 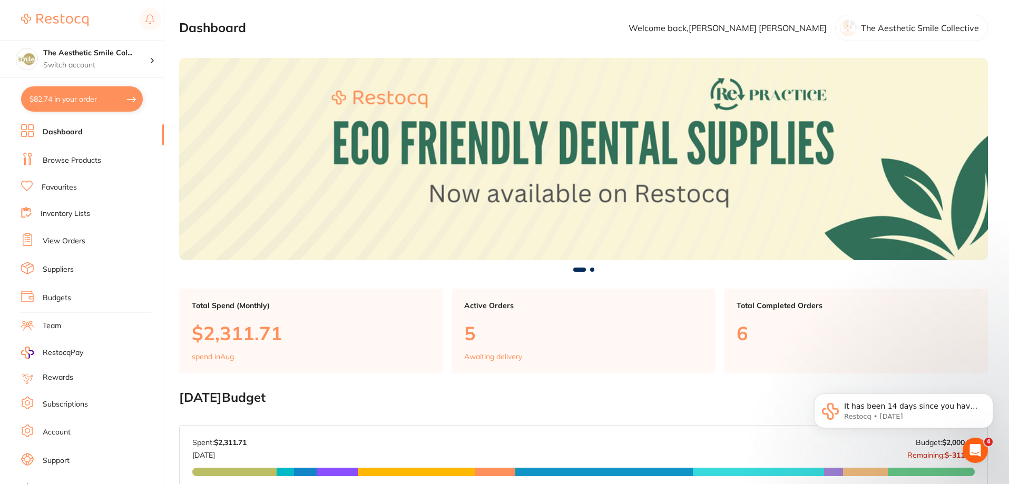 I want to click on a: View Orders, so click(x=64, y=241).